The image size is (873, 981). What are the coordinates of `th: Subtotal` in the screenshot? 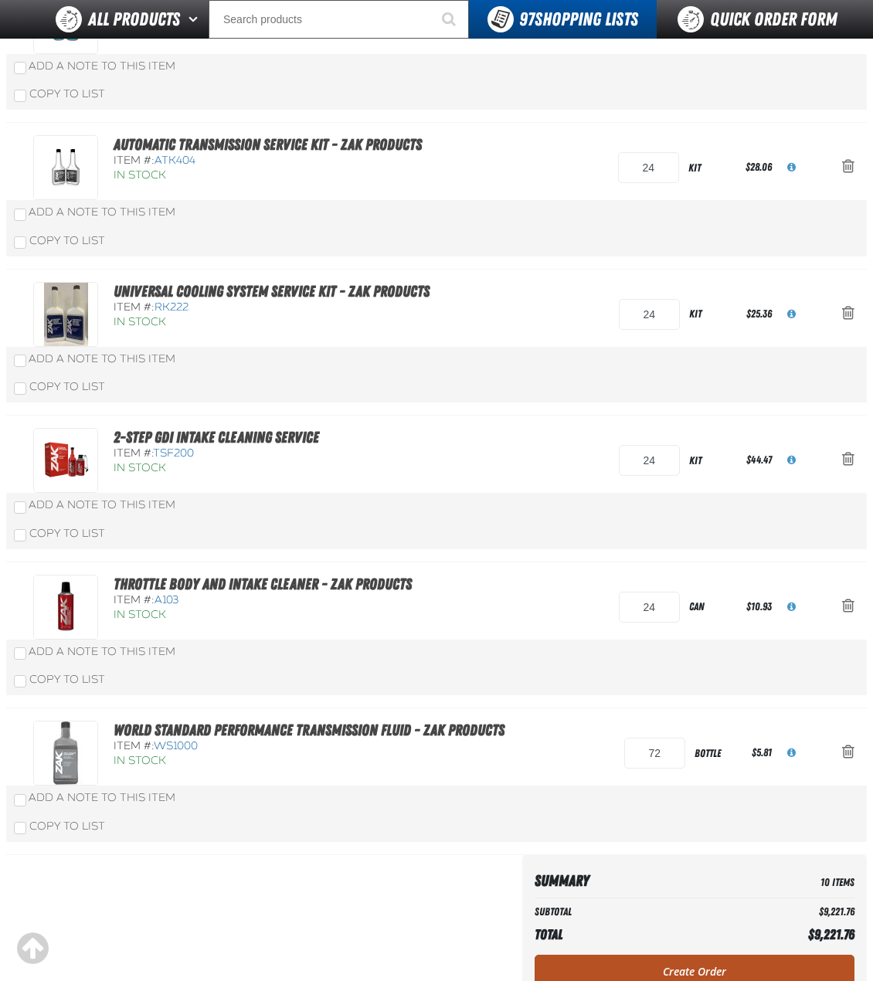 It's located at (621, 912).